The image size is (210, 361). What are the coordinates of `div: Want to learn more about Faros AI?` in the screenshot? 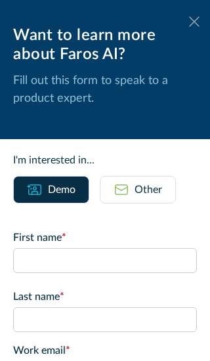 It's located at (105, 45).